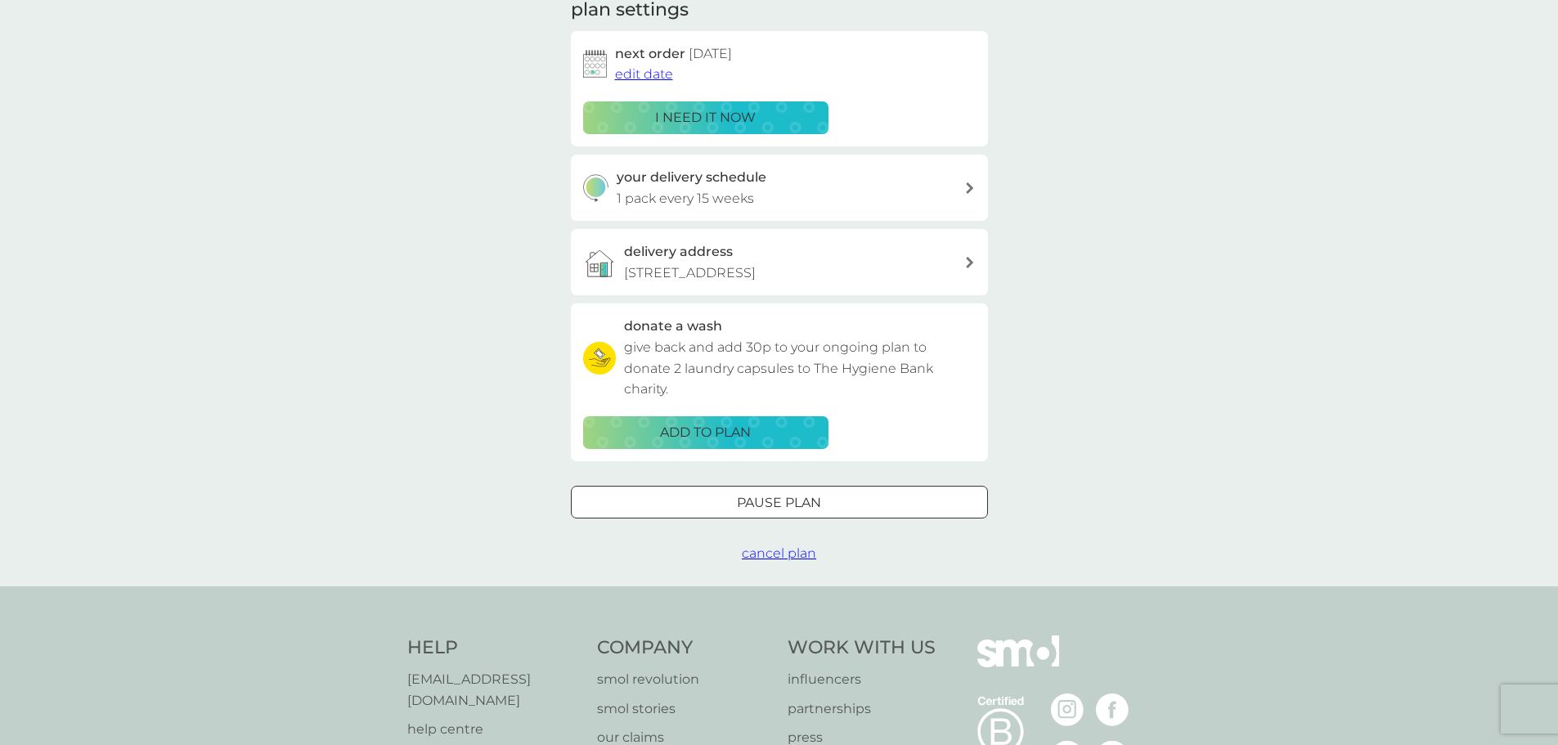 The width and height of the screenshot is (1558, 745). I want to click on span: edit date, so click(644, 74).